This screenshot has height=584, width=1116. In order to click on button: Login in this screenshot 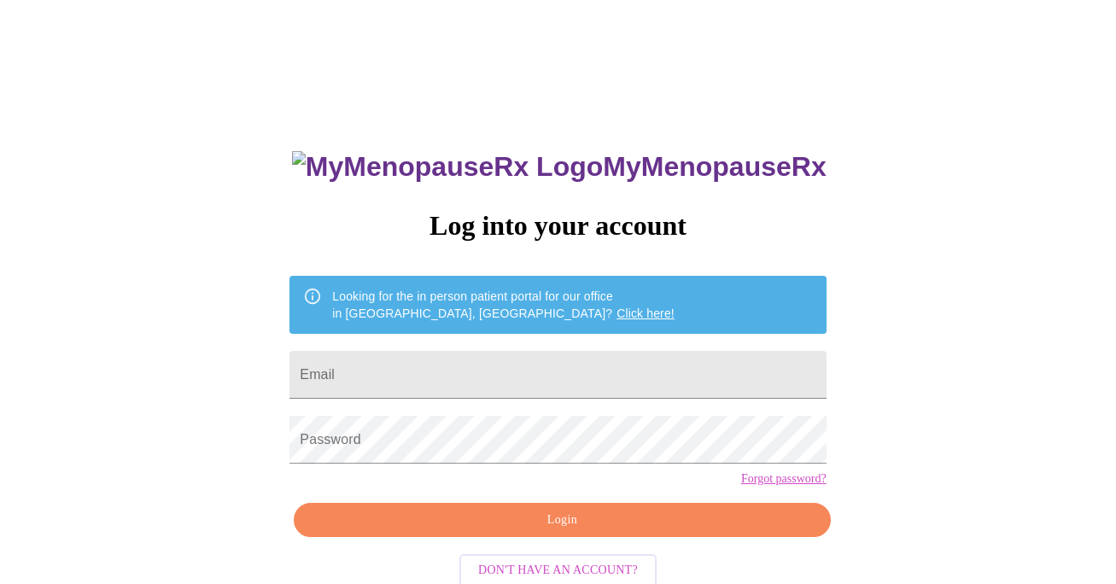, I will do `click(562, 520)`.